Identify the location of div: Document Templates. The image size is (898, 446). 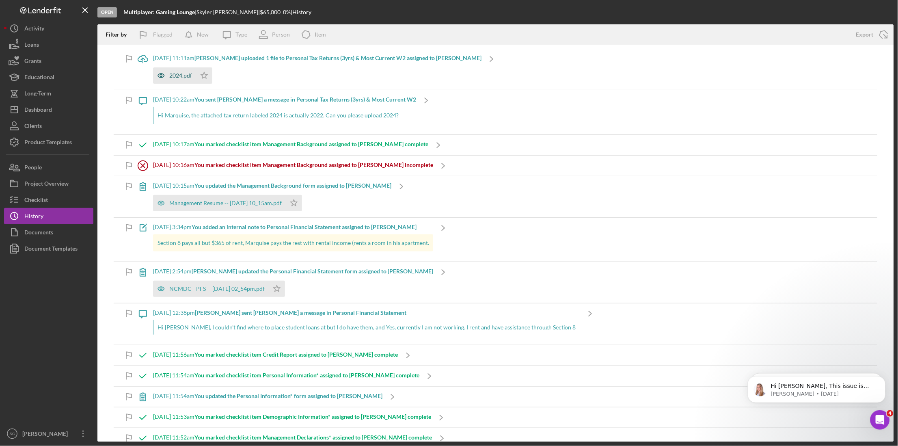
(51, 249).